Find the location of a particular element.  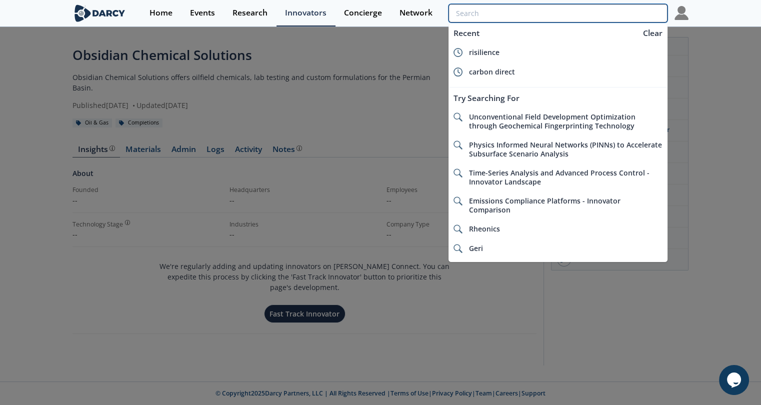

div: Research is located at coordinates (250, 13).